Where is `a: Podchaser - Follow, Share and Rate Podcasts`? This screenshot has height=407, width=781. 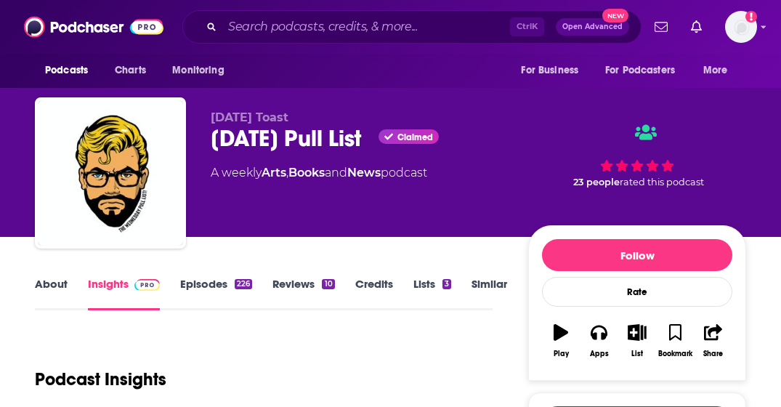
a: Podchaser - Follow, Share and Rate Podcasts is located at coordinates (94, 27).